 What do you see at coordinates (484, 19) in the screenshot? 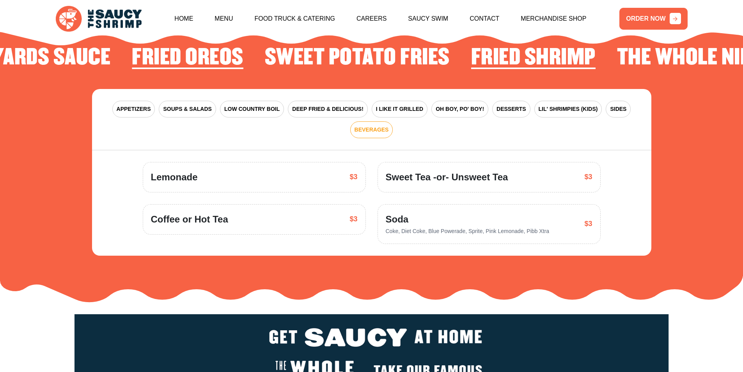
I see `a: Contact` at bounding box center [484, 19].